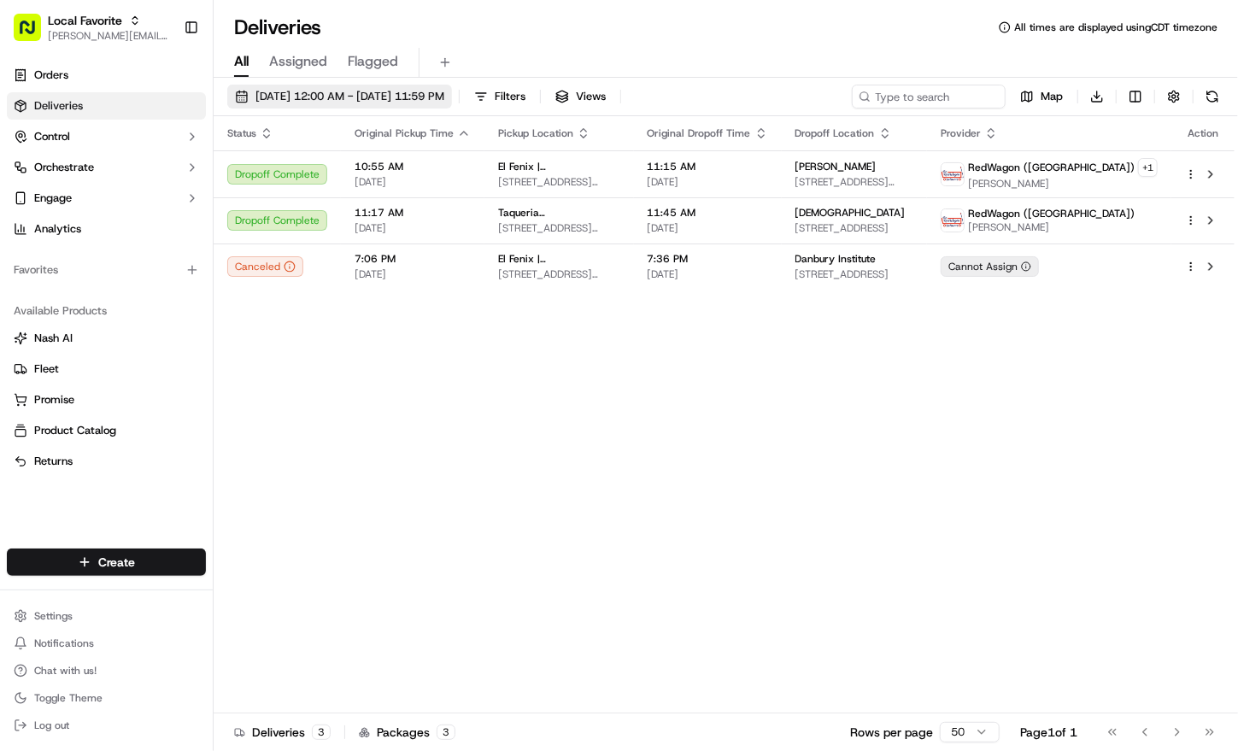 This screenshot has height=751, width=1238. What do you see at coordinates (699, 133) in the screenshot?
I see `span: Original Dropoff Time` at bounding box center [699, 133].